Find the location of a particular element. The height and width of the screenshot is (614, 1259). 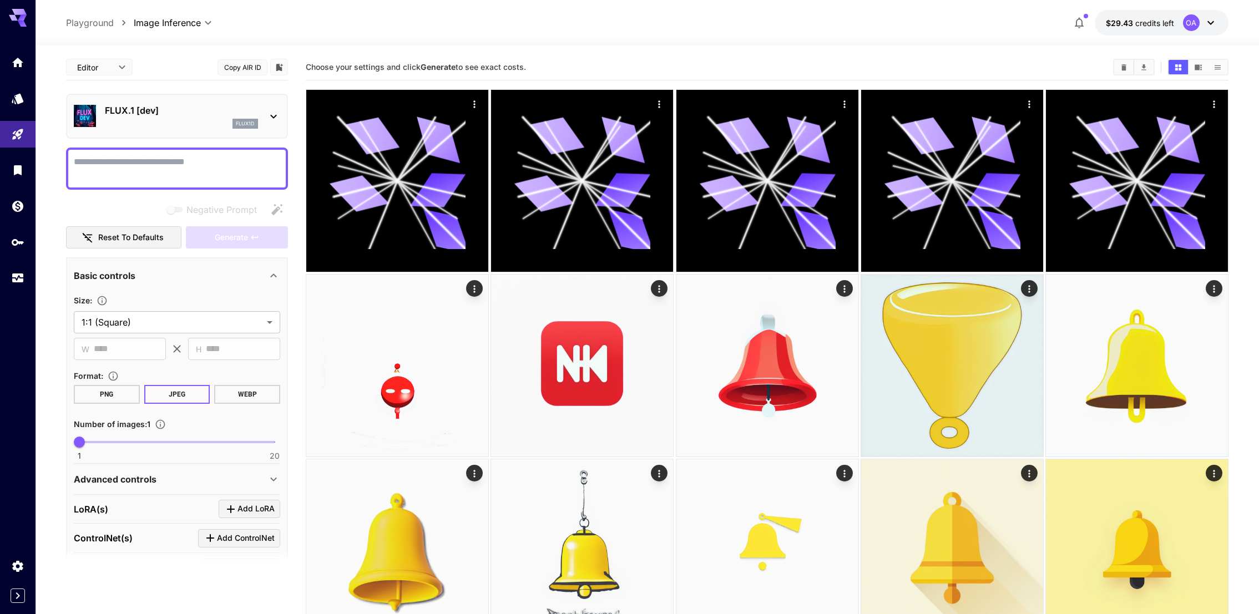

span: Number of images : 1 is located at coordinates (112, 424).